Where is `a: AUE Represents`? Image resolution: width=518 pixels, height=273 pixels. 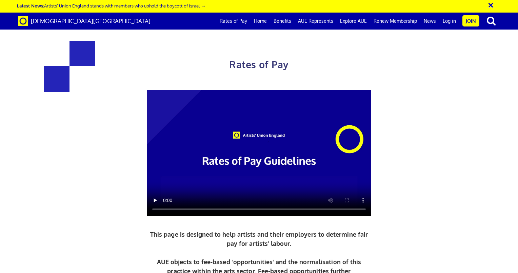 a: AUE Represents is located at coordinates (316, 21).